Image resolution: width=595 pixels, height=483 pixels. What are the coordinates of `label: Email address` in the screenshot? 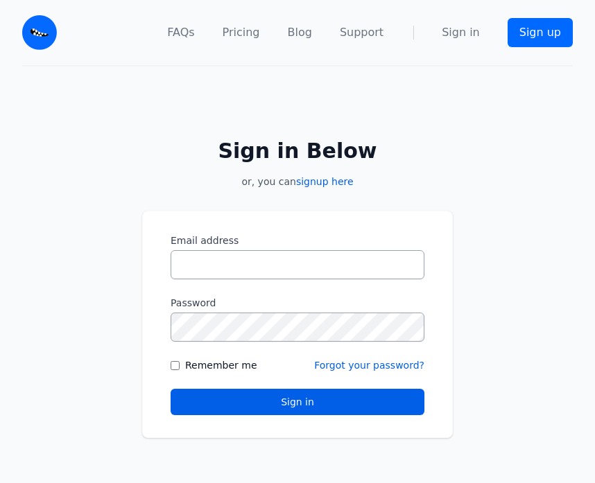 It's located at (298, 241).